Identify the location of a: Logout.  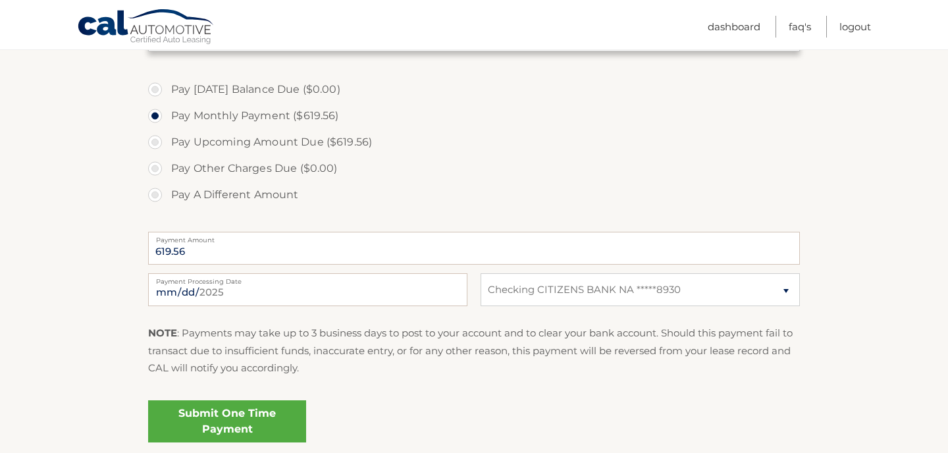
(856, 26).